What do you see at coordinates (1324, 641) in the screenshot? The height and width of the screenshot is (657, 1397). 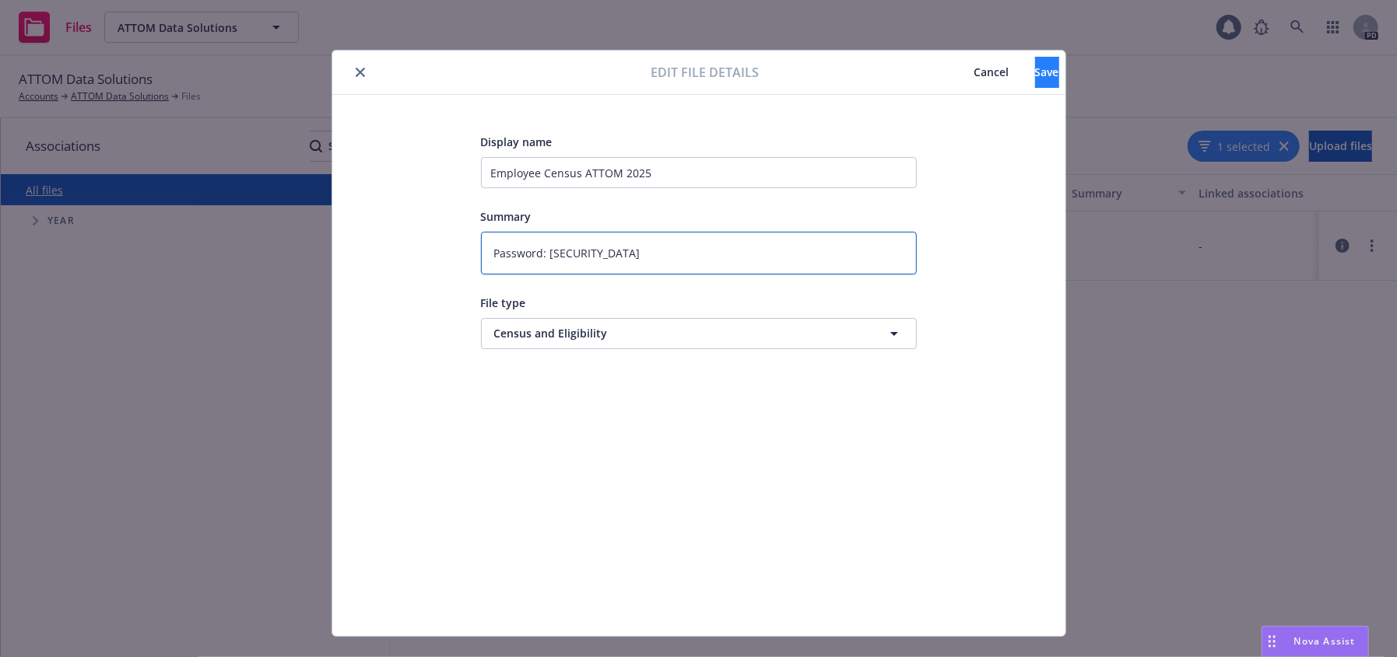 I see `span: Nova Assist` at bounding box center [1324, 641].